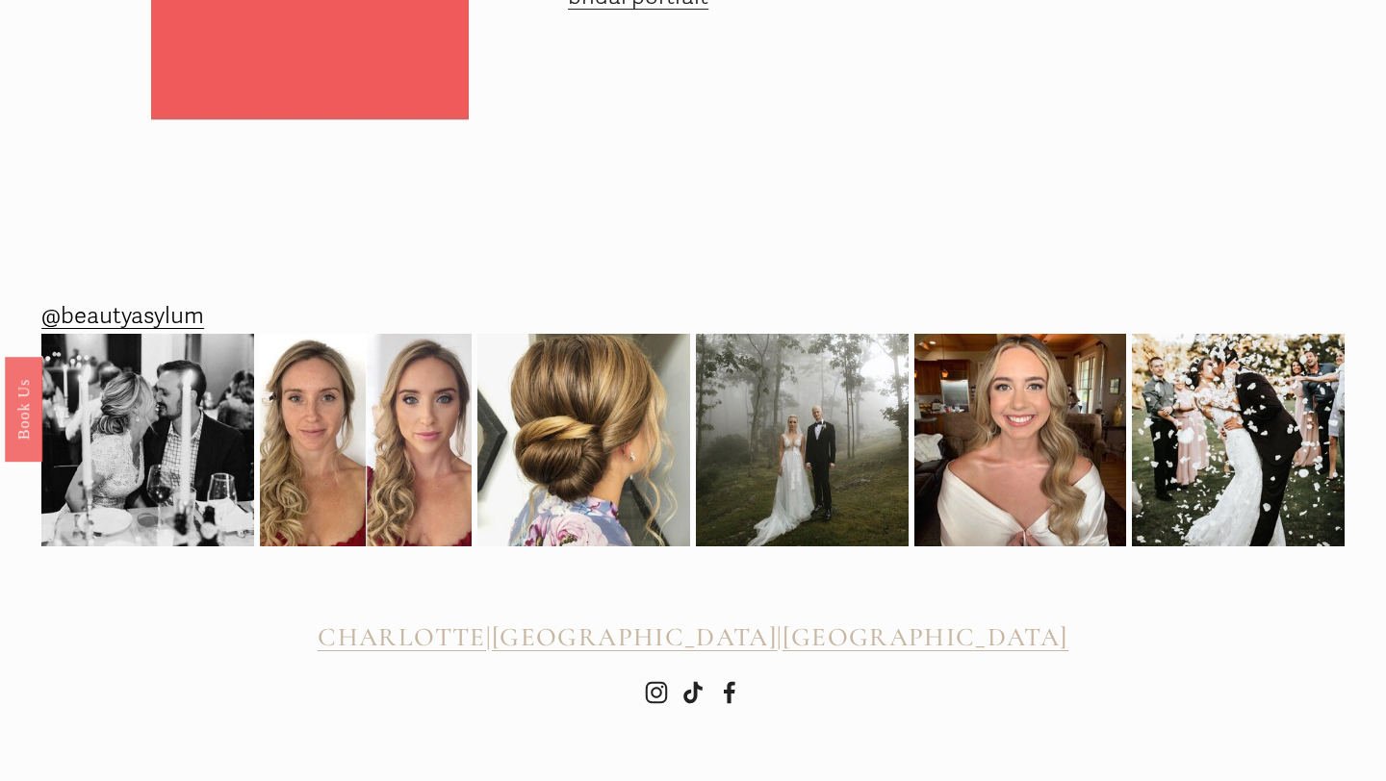 The width and height of the screenshot is (1386, 781). Describe the element at coordinates (366, 440) in the screenshot. I see `img: It&rsquo;s been a while since we&rsquo;ve shared a before and after! Subtle makeup &amp; romantic...` at that location.